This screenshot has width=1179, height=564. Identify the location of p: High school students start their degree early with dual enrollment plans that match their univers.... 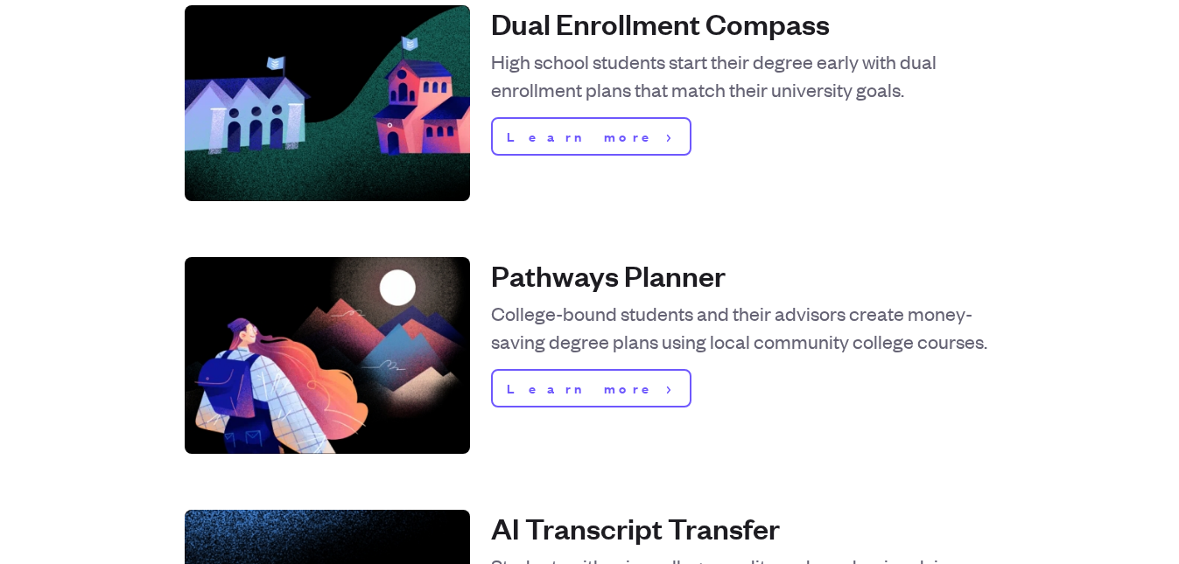
(743, 75).